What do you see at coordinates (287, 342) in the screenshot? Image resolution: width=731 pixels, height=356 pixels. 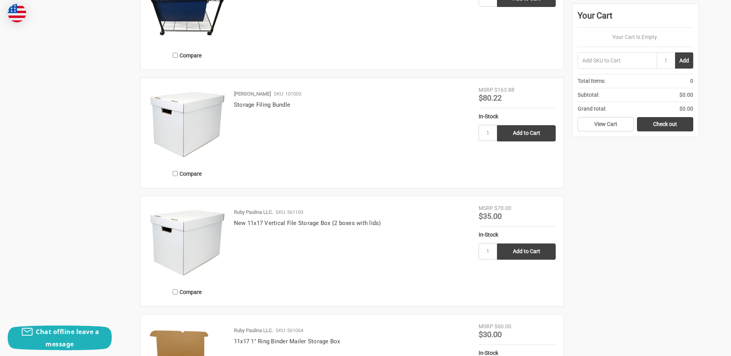 I see `a: 11x17 1" Ring Binder Mailer Storage Box` at bounding box center [287, 342].